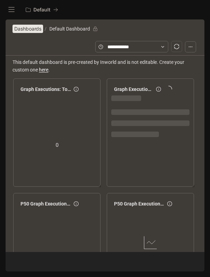 Image resolution: width=210 pixels, height=277 pixels. Describe the element at coordinates (169, 89) in the screenshot. I see `span: loading` at that location.